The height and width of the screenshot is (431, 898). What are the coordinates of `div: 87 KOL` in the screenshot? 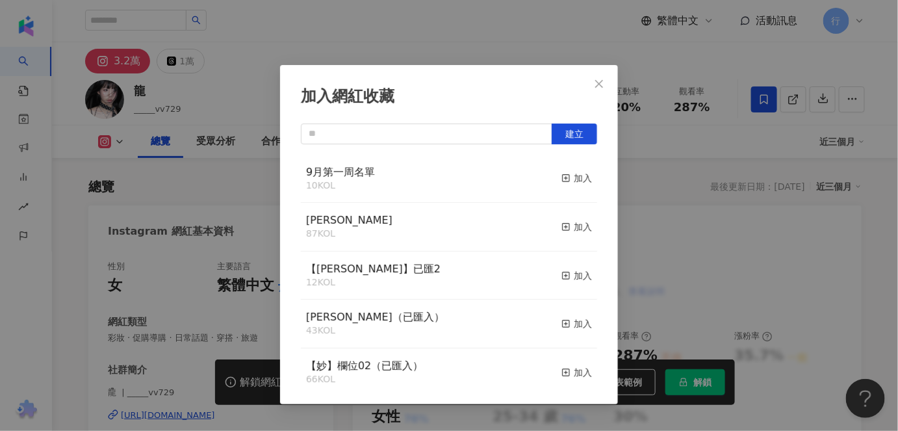 It's located at (349, 234).